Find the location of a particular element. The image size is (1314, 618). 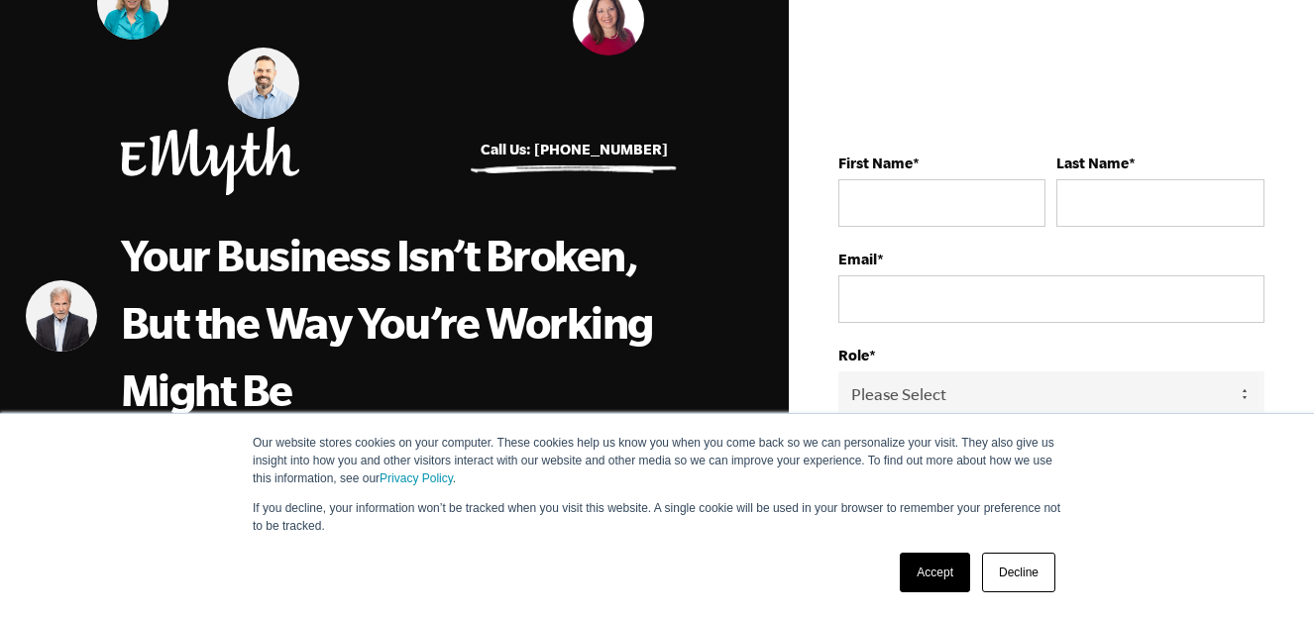

span: Your Business Isn’t Broken, But the Way You’re Working Might Be is located at coordinates (387, 322).